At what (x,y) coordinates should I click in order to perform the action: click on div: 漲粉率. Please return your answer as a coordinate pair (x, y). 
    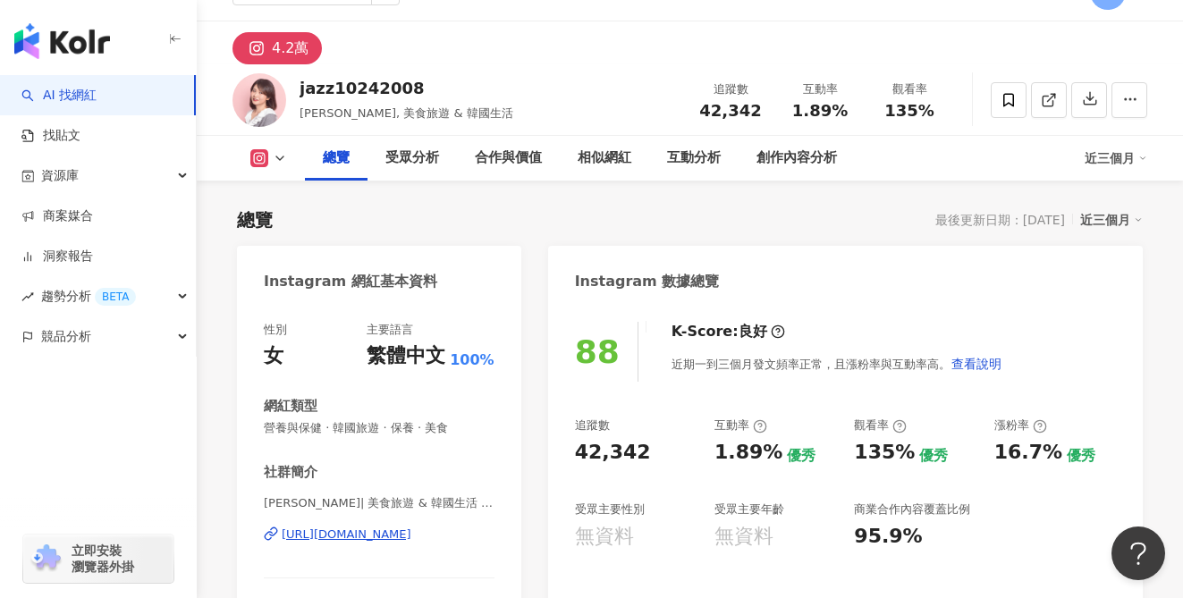
    Looking at the image, I should click on (1020, 425).